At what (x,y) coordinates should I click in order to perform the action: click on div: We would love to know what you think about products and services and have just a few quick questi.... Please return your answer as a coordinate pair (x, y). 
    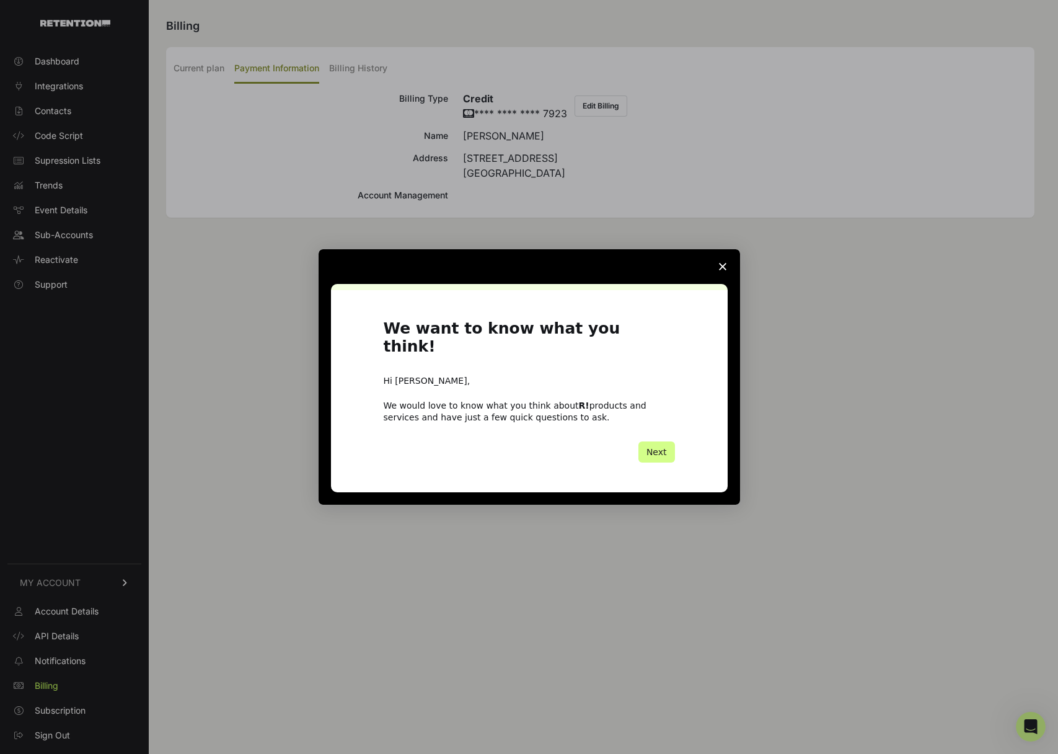
    Looking at the image, I should click on (529, 411).